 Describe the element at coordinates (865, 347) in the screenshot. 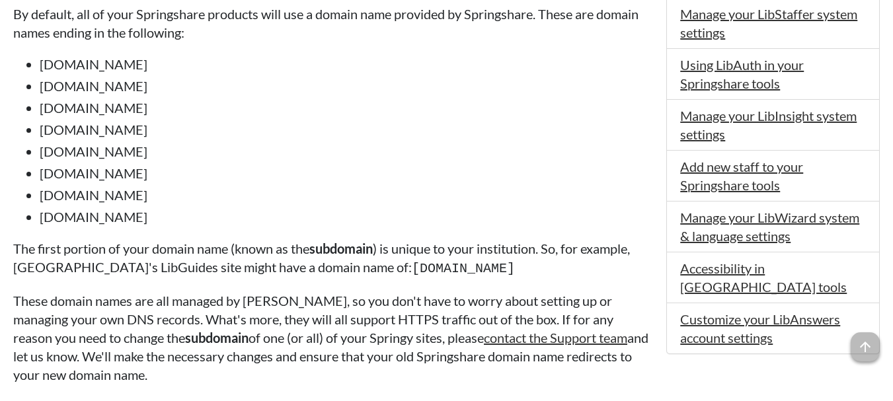

I see `span: arrow_upward` at that location.